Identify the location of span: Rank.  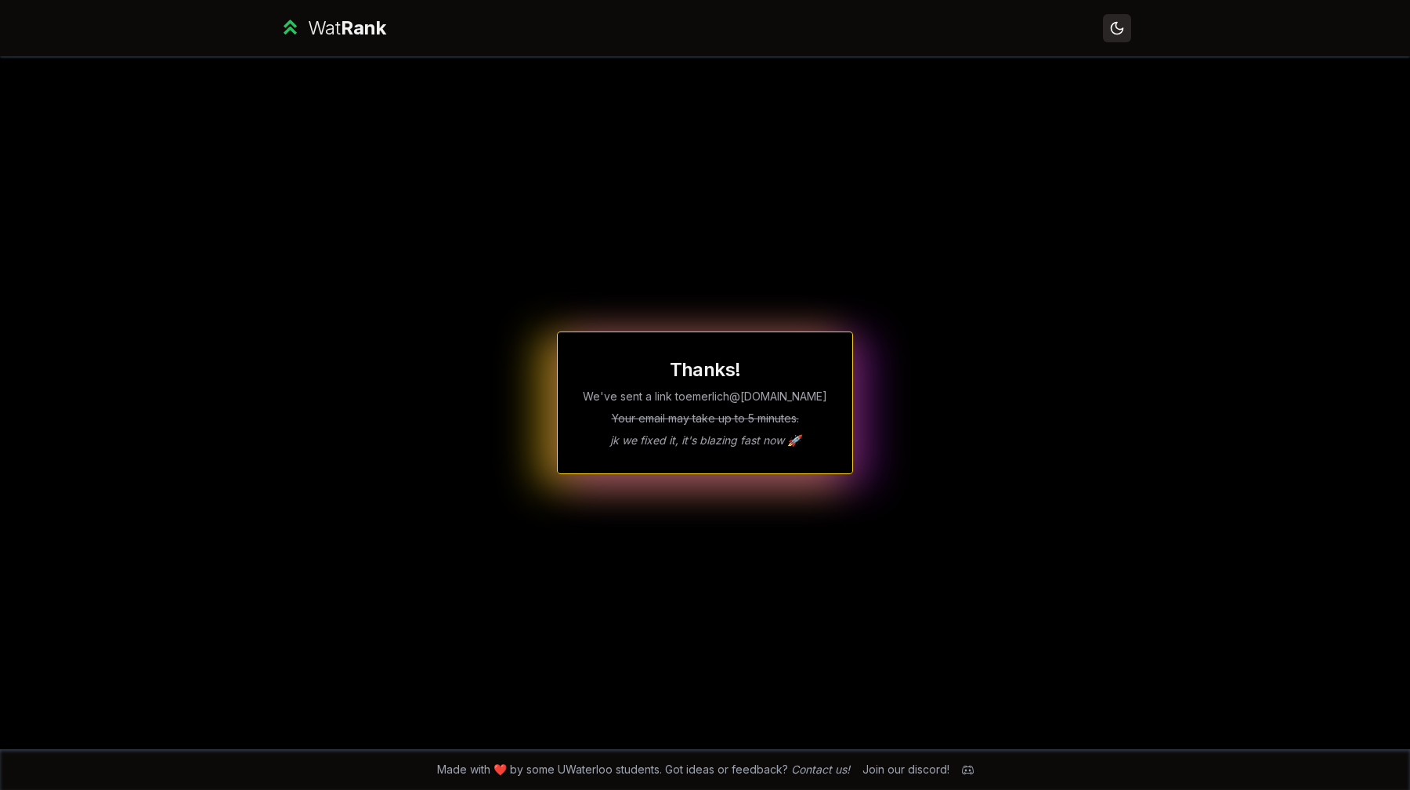
(364, 27).